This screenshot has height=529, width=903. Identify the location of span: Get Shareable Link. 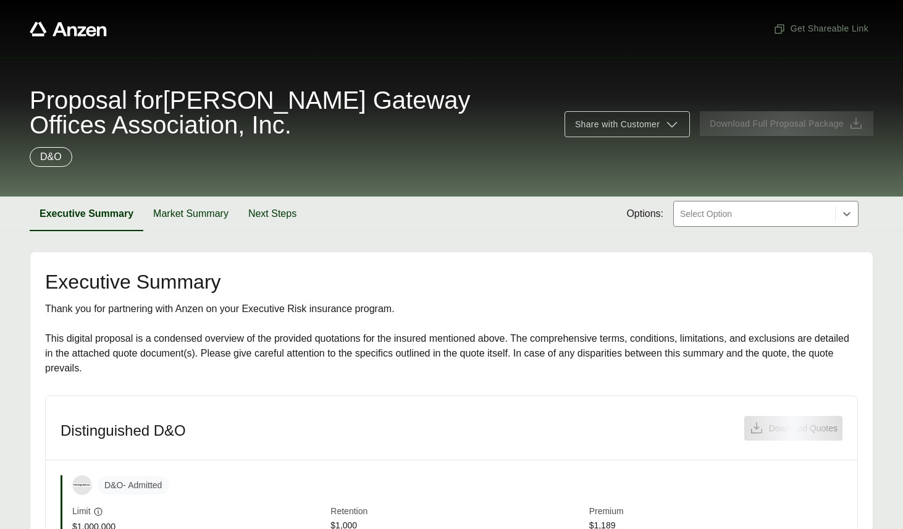
(821, 28).